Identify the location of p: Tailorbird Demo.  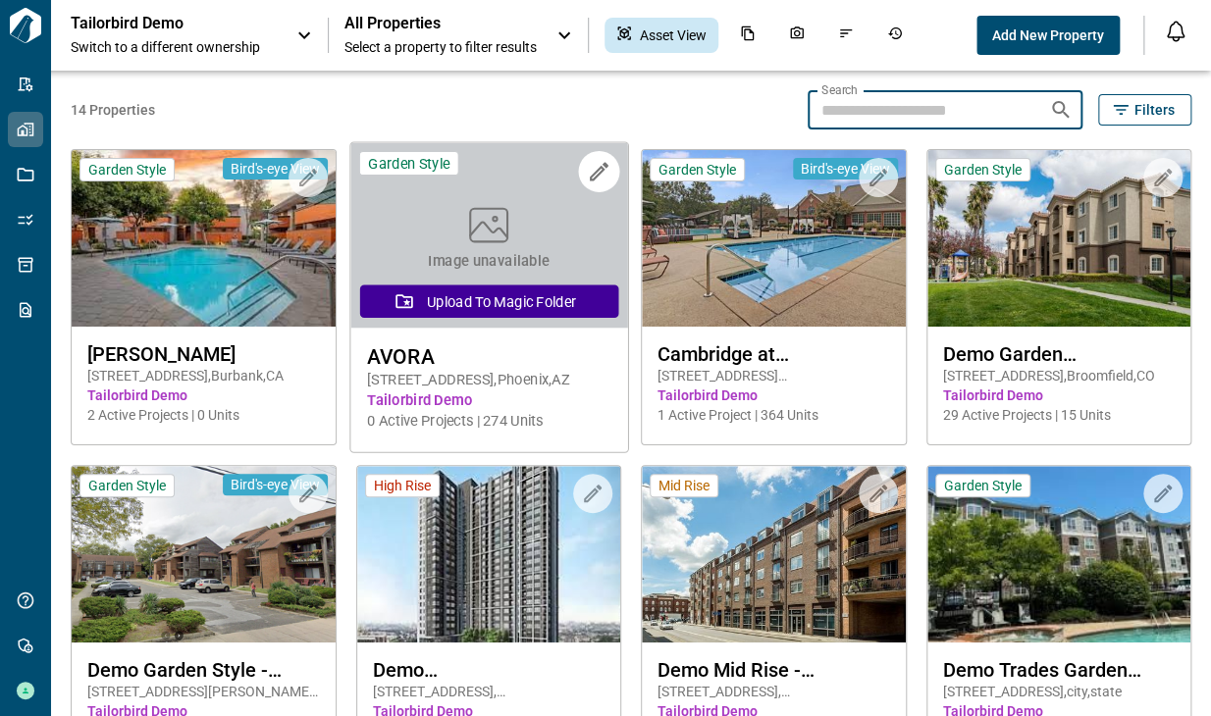
(159, 24).